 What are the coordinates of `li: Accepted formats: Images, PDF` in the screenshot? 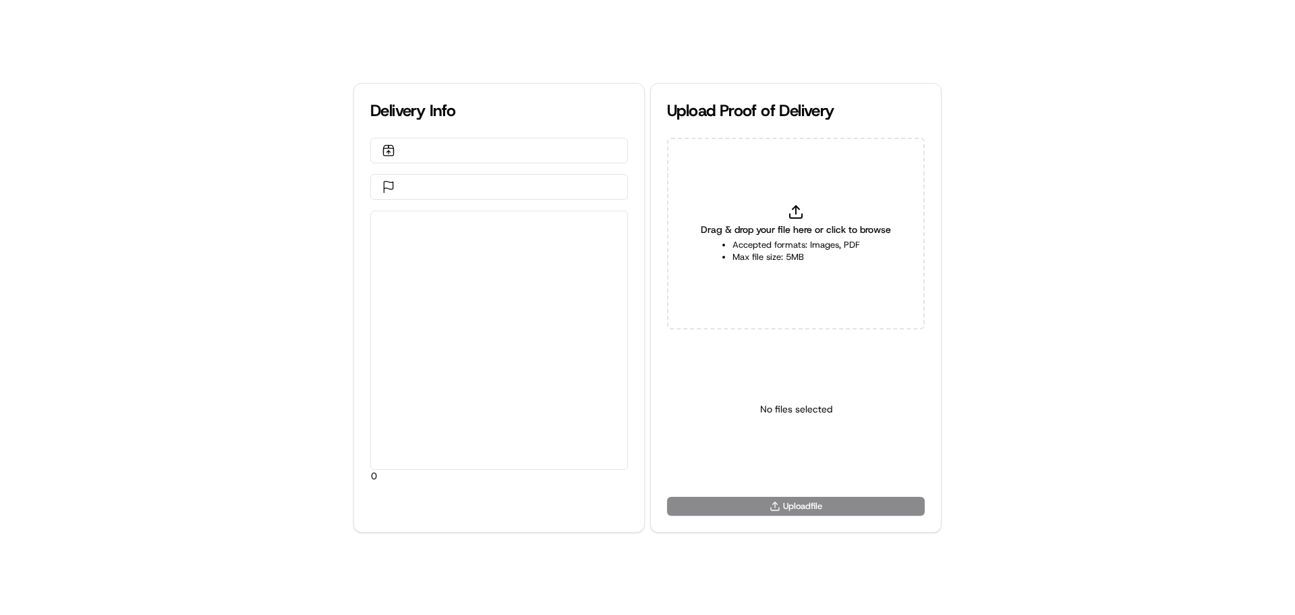 It's located at (796, 245).